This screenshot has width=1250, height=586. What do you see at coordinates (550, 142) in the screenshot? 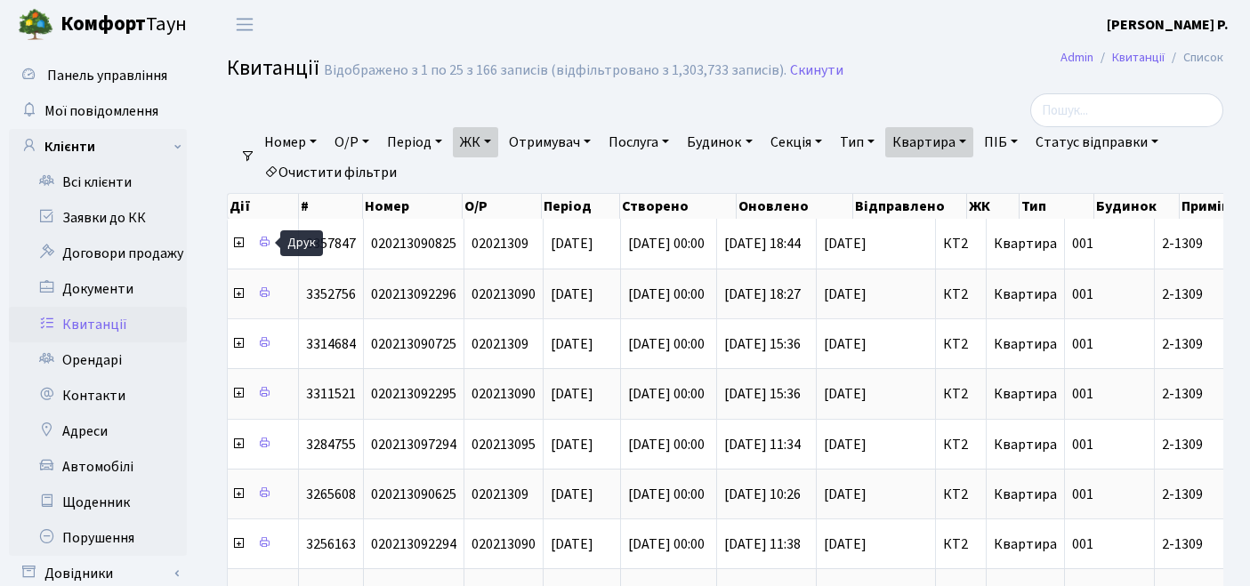
I see `a: Отримувач` at bounding box center [550, 142].